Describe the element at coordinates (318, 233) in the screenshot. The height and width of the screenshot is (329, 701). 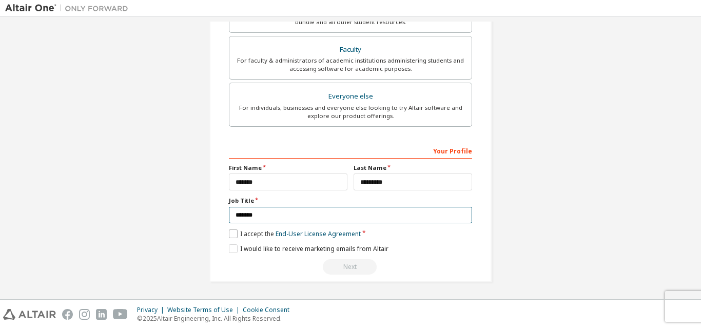
I see `a: End-User License Agreement` at that location.